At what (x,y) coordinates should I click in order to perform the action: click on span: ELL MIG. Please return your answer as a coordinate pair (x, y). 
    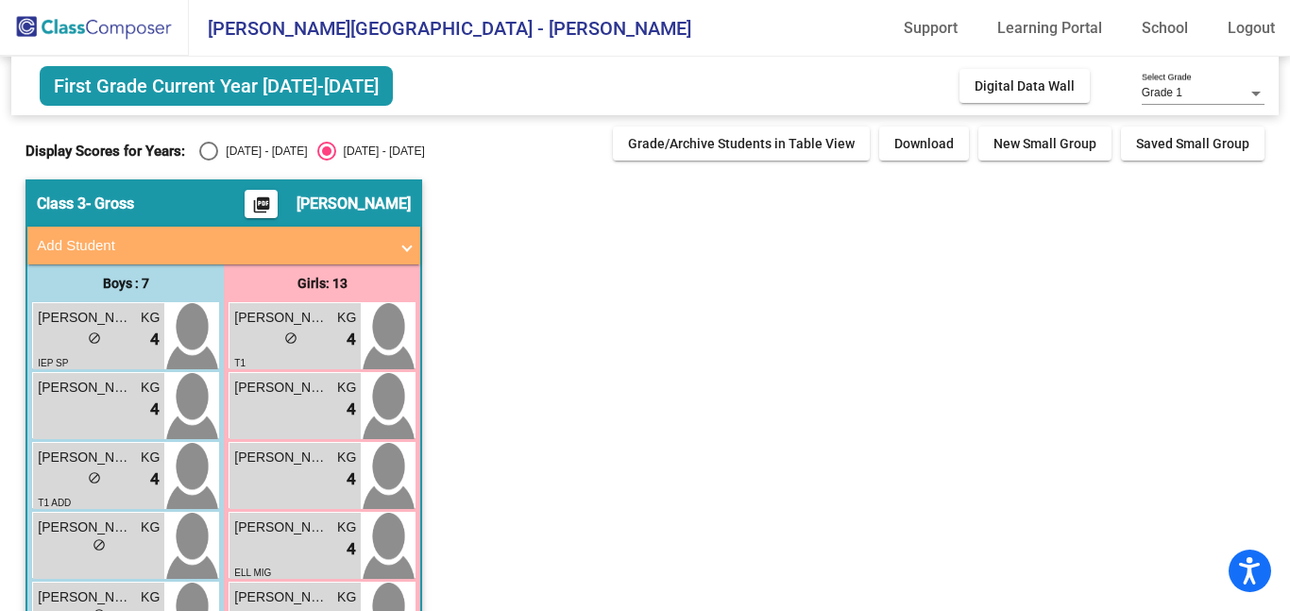
    Looking at the image, I should click on (252, 572).